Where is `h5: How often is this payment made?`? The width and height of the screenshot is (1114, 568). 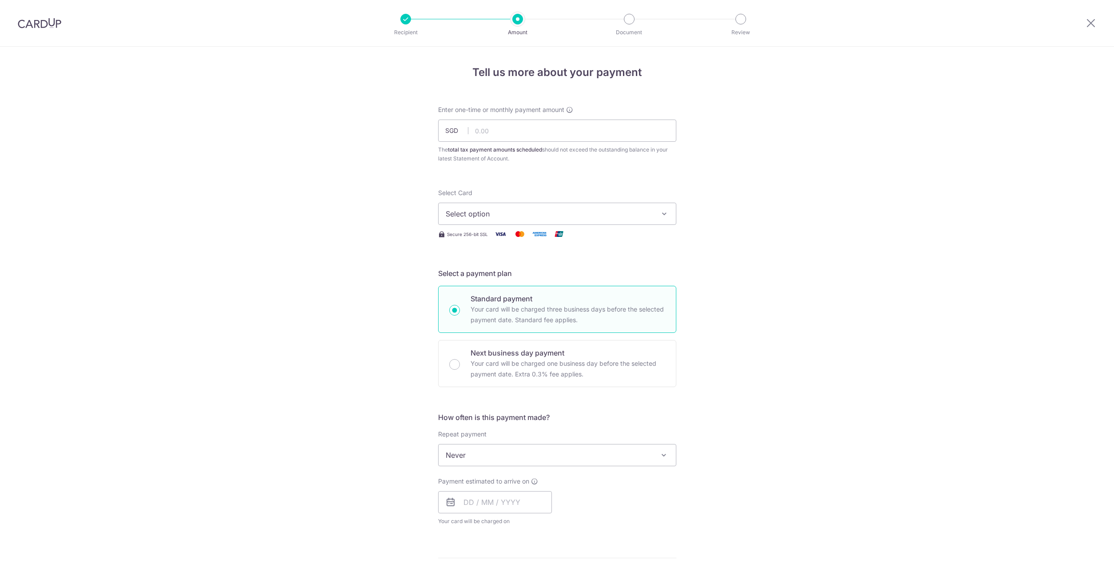 h5: How often is this payment made? is located at coordinates (557, 417).